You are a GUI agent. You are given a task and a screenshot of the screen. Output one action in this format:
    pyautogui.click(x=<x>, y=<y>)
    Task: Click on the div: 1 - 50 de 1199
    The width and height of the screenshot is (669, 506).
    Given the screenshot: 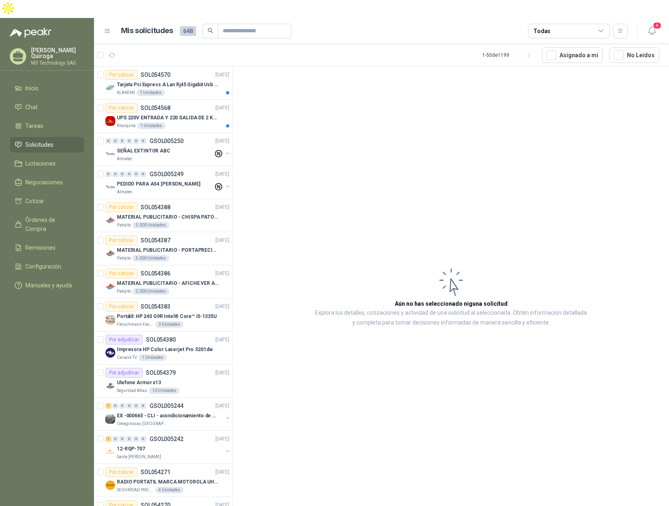 What is the action you would take?
    pyautogui.click(x=509, y=55)
    